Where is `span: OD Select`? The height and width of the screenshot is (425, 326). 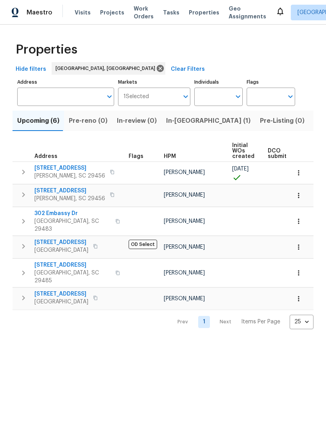
span: OD Select is located at coordinates (143, 244).